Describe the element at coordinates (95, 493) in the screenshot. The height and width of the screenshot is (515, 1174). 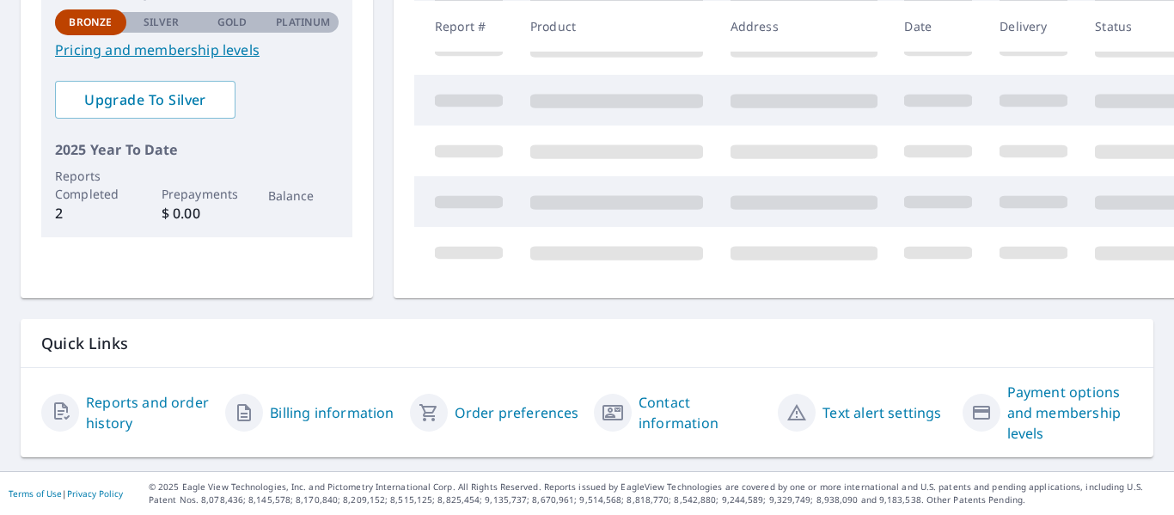
I see `a: Privacy Policy` at that location.